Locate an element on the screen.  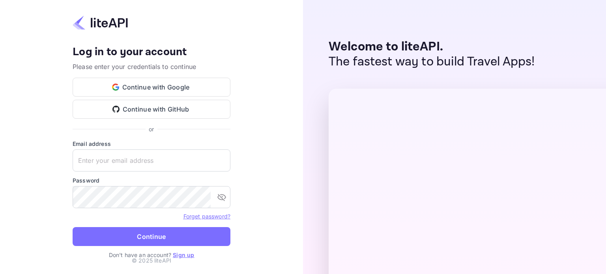
p: Welcome to liteAPI. is located at coordinates (431, 47).